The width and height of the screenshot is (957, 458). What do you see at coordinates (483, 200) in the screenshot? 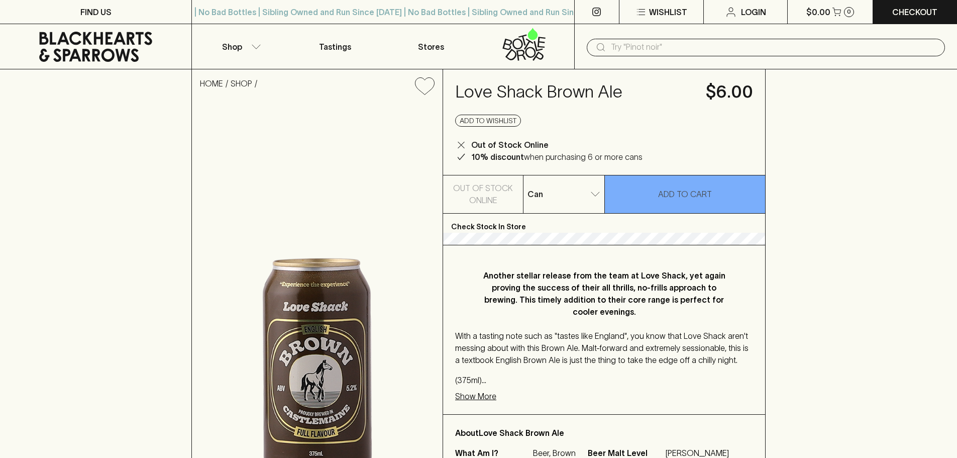
I see `p: Online` at bounding box center [483, 200].